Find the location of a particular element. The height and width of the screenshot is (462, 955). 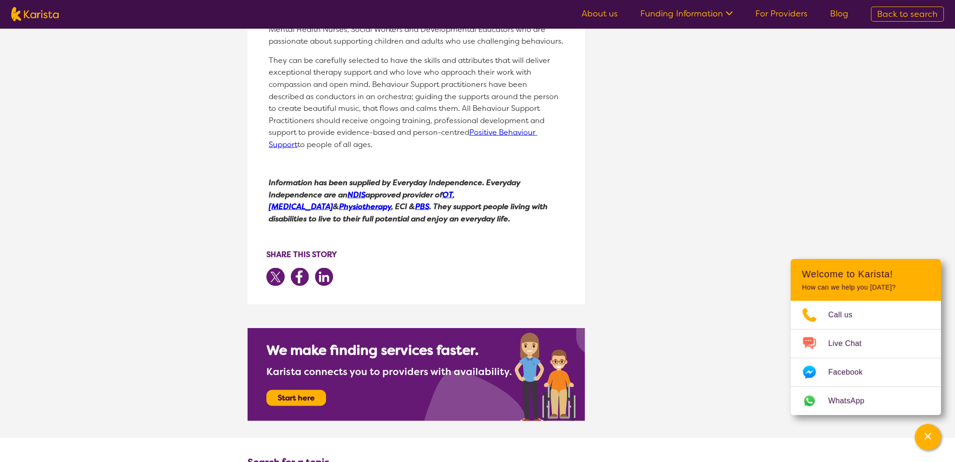

a: For Providers is located at coordinates (781, 14).